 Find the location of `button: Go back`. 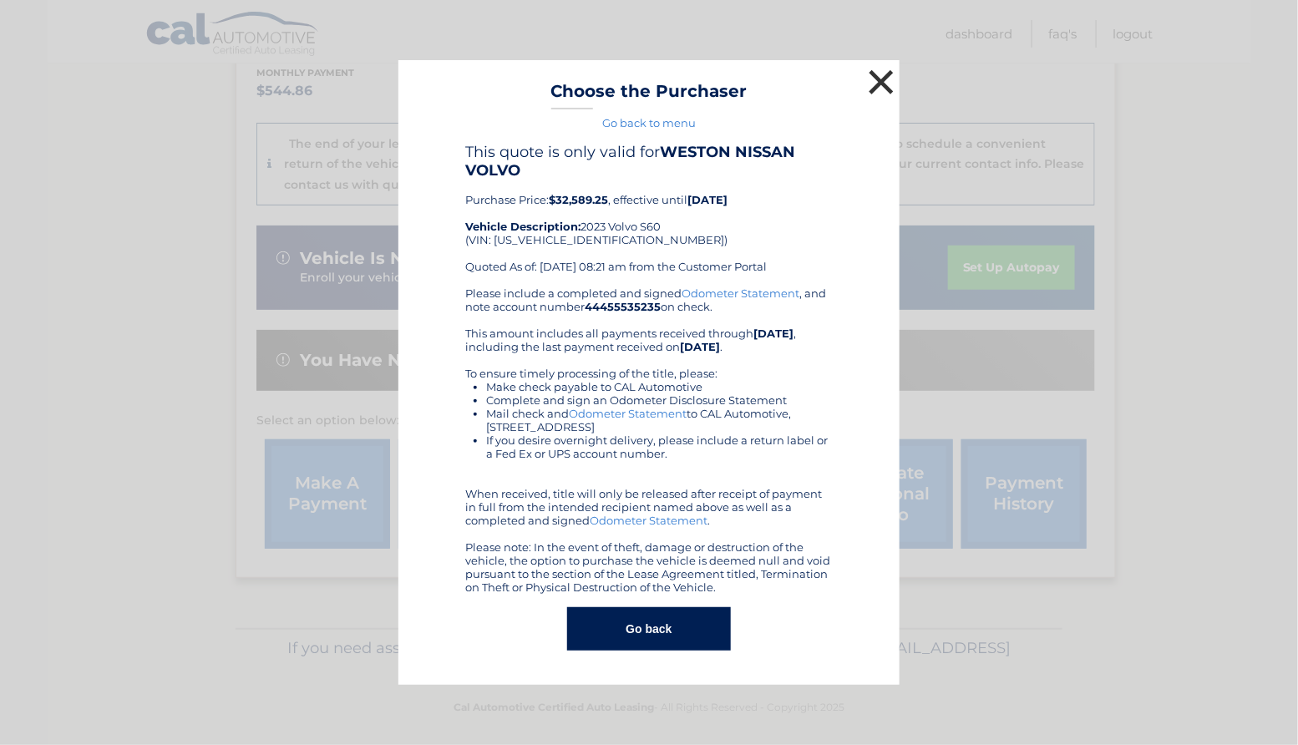

button: Go back is located at coordinates (648, 629).